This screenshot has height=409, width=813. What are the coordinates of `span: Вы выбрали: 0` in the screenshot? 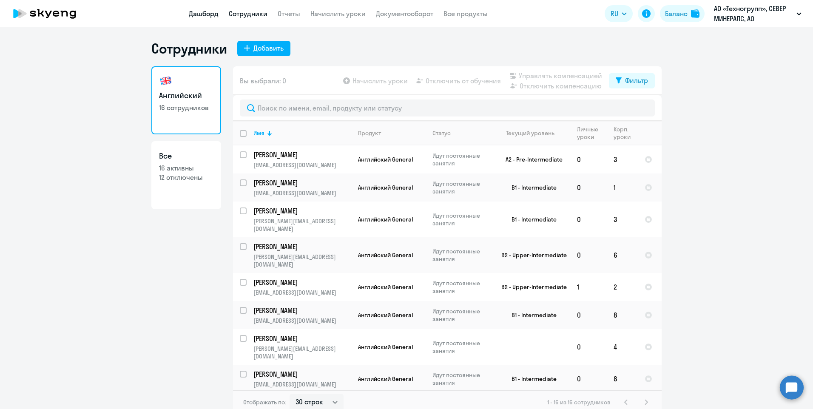 It's located at (263, 81).